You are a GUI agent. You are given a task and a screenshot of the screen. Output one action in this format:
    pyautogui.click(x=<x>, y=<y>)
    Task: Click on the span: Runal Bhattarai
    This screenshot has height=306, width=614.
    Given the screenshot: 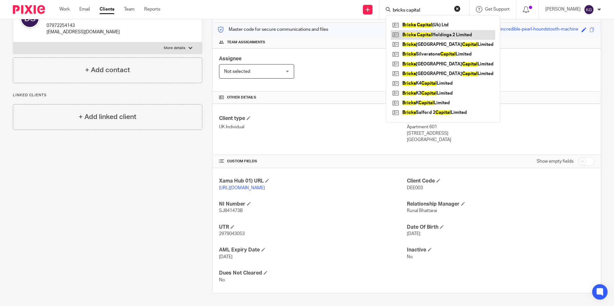 What is the action you would take?
    pyautogui.click(x=422, y=211)
    